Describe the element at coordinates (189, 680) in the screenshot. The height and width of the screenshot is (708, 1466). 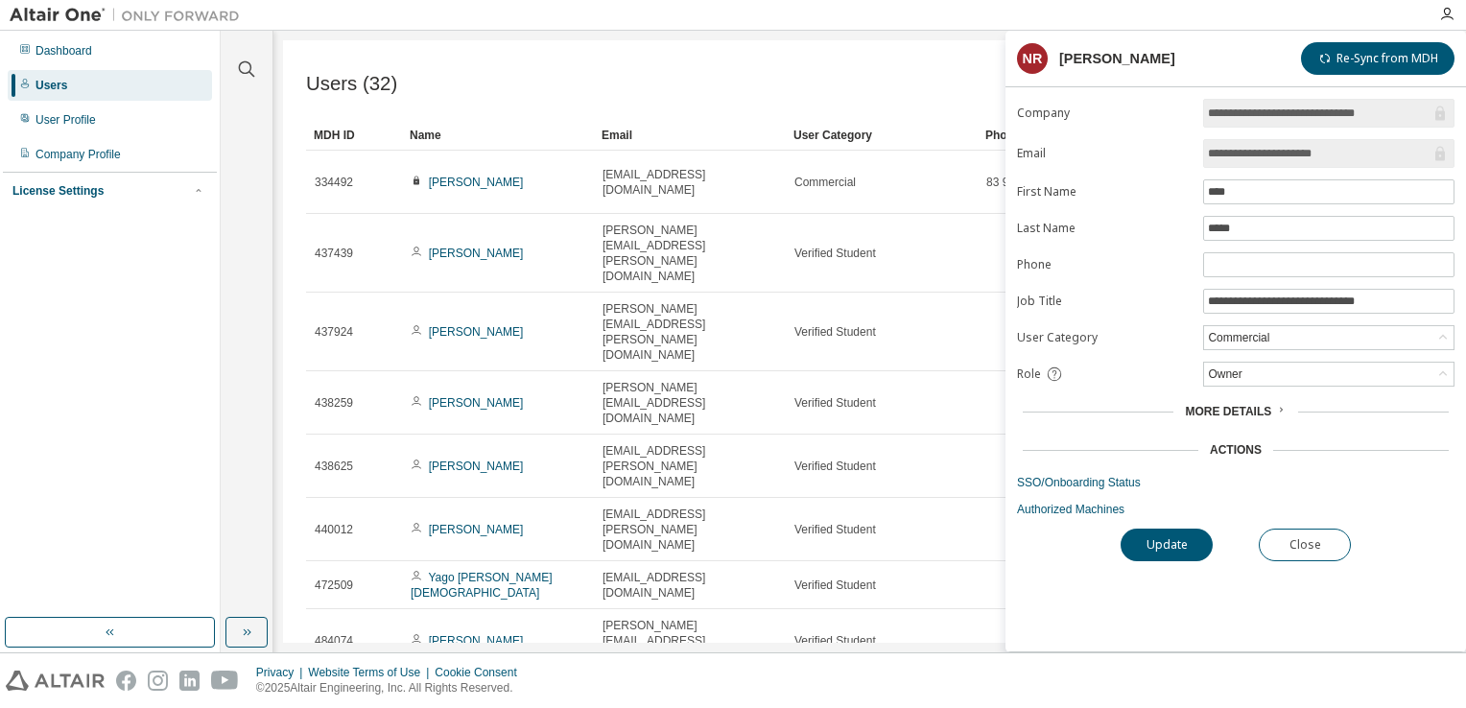
I see `img: linkedin.svg` at that location.